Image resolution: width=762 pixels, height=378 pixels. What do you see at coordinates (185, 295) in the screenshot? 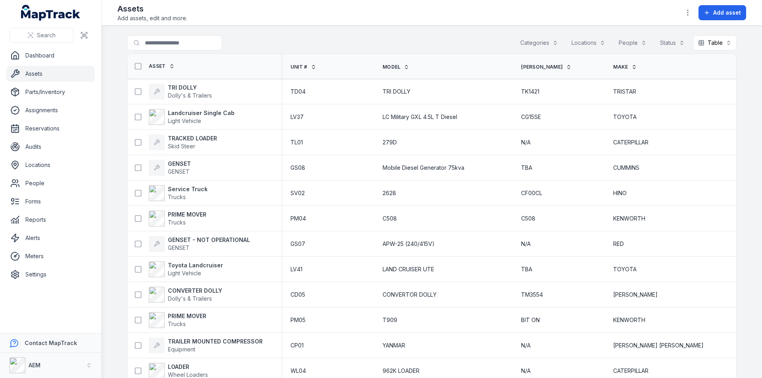
I see `a: CONVERTER DOLLYDolly's & Trailers` at bounding box center [185, 295].